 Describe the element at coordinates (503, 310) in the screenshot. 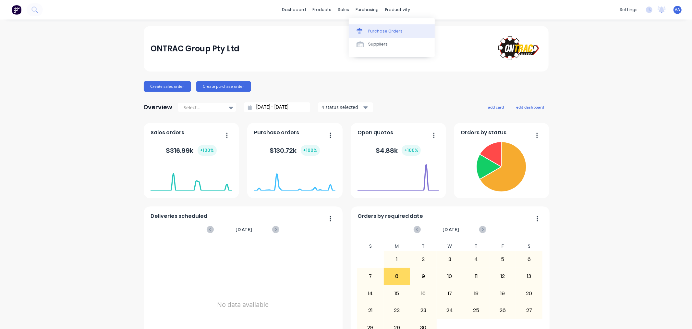

I see `div: 26` at that location.